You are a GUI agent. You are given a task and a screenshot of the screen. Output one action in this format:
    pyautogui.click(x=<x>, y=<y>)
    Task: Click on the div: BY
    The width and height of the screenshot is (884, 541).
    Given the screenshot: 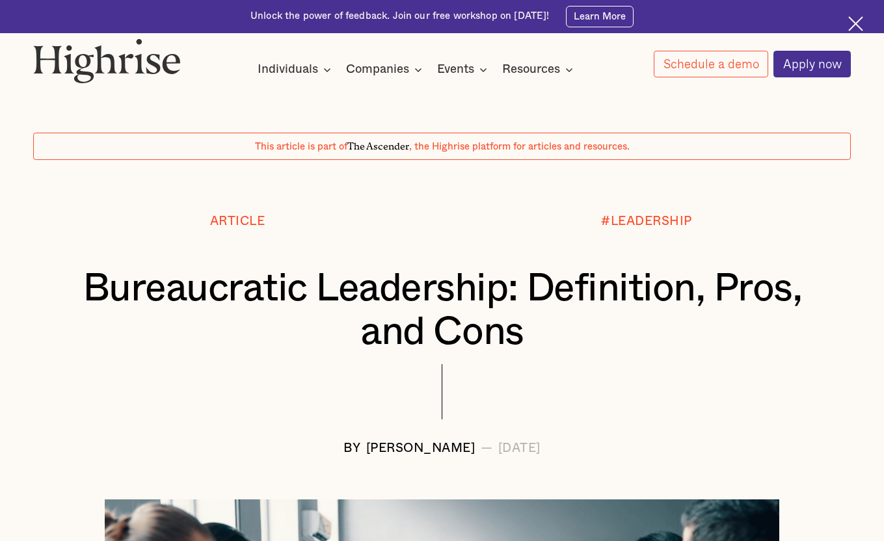 What is the action you would take?
    pyautogui.click(x=352, y=448)
    